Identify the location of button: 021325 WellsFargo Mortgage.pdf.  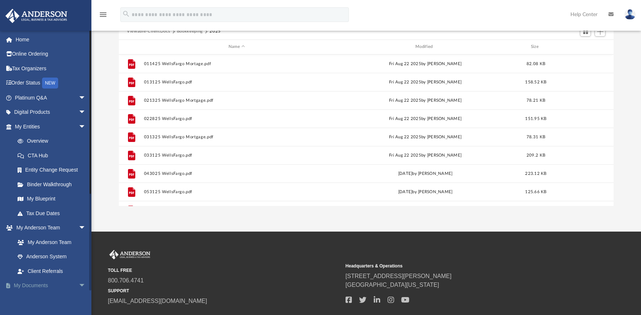
(237, 100).